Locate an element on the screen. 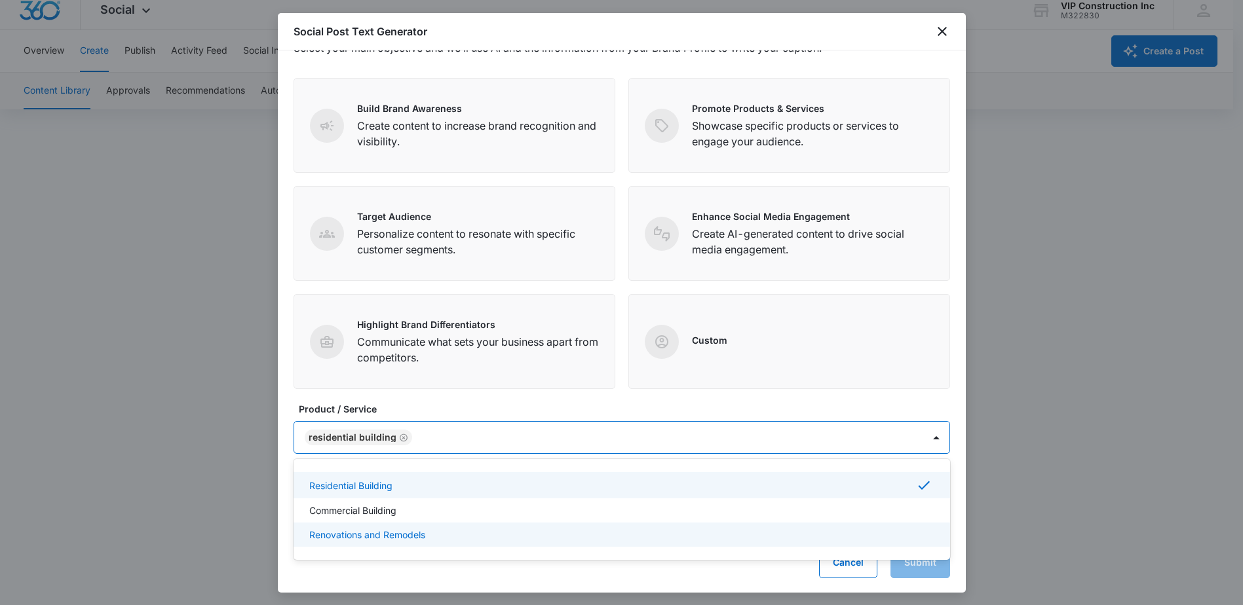 The image size is (1243, 605). p: Promote Products & Services is located at coordinates (812, 108).